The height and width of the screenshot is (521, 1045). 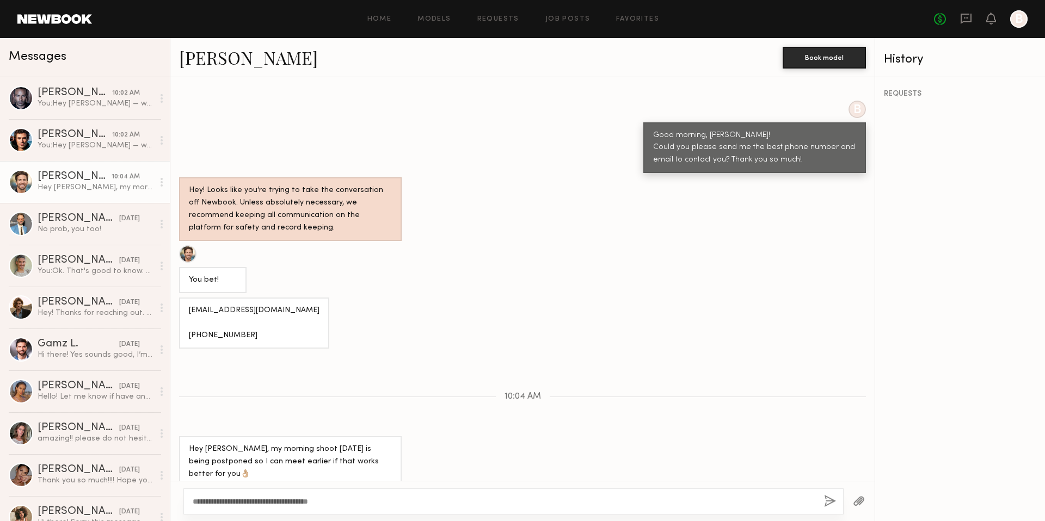 I want to click on div: History, so click(x=960, y=59).